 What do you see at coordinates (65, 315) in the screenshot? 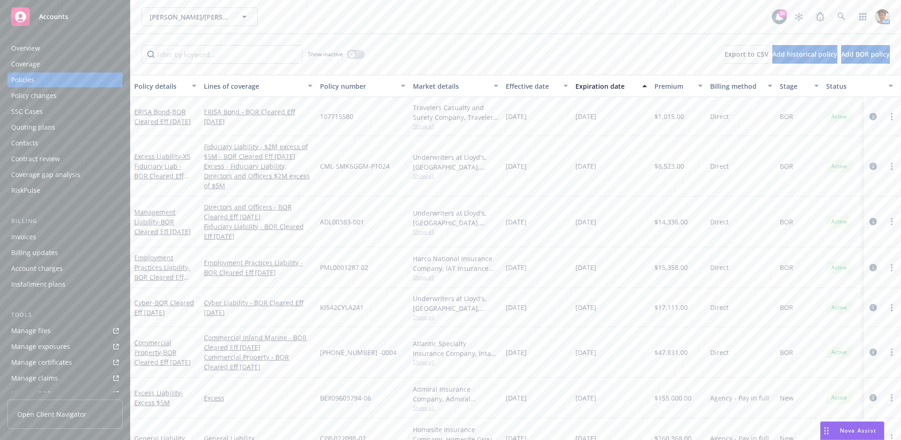
I see `div: Tools` at bounding box center [65, 315].